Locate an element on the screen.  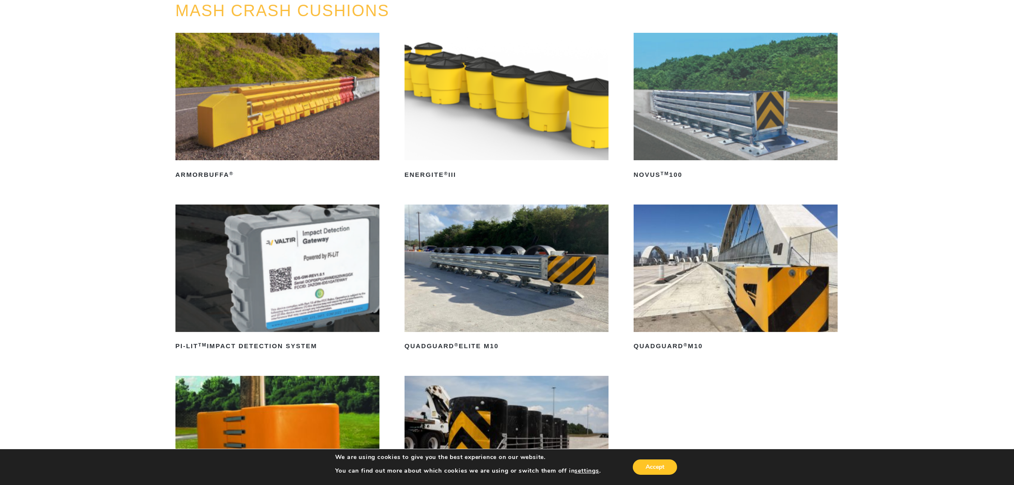
h2: QuadGuard M10 is located at coordinates (736, 346).